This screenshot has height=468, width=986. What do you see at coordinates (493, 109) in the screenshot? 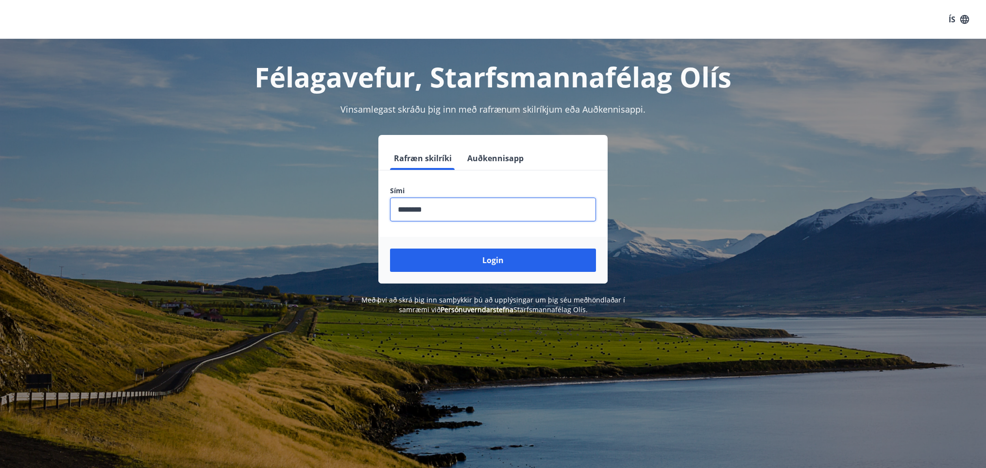
I see `span: Vinsamlegast skráðu þig inn með rafrænum skilríkjum eða Auðkennisappi.` at bounding box center [493, 109].